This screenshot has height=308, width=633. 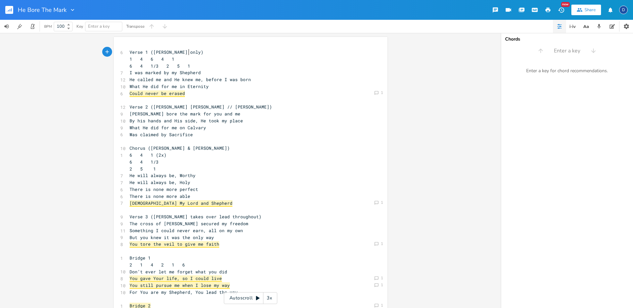 I want to click on div: 3x, so click(x=269, y=298).